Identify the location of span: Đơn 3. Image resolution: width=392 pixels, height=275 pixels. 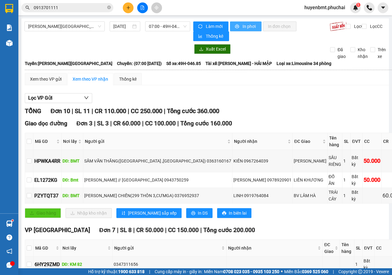
(85, 123).